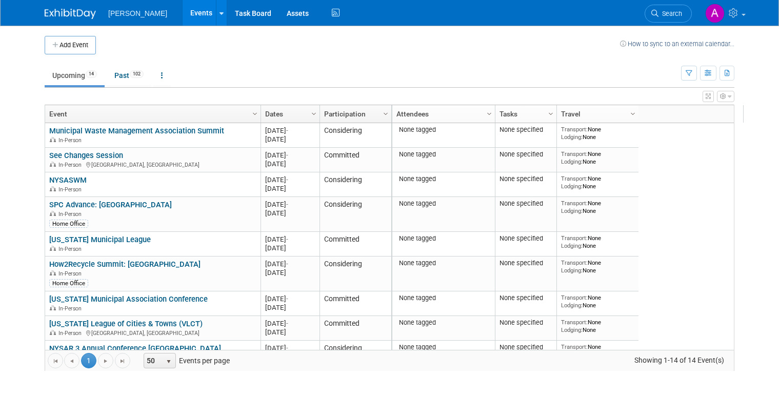  What do you see at coordinates (289, 114) in the screenshot?
I see `a: Dates` at bounding box center [289, 114].